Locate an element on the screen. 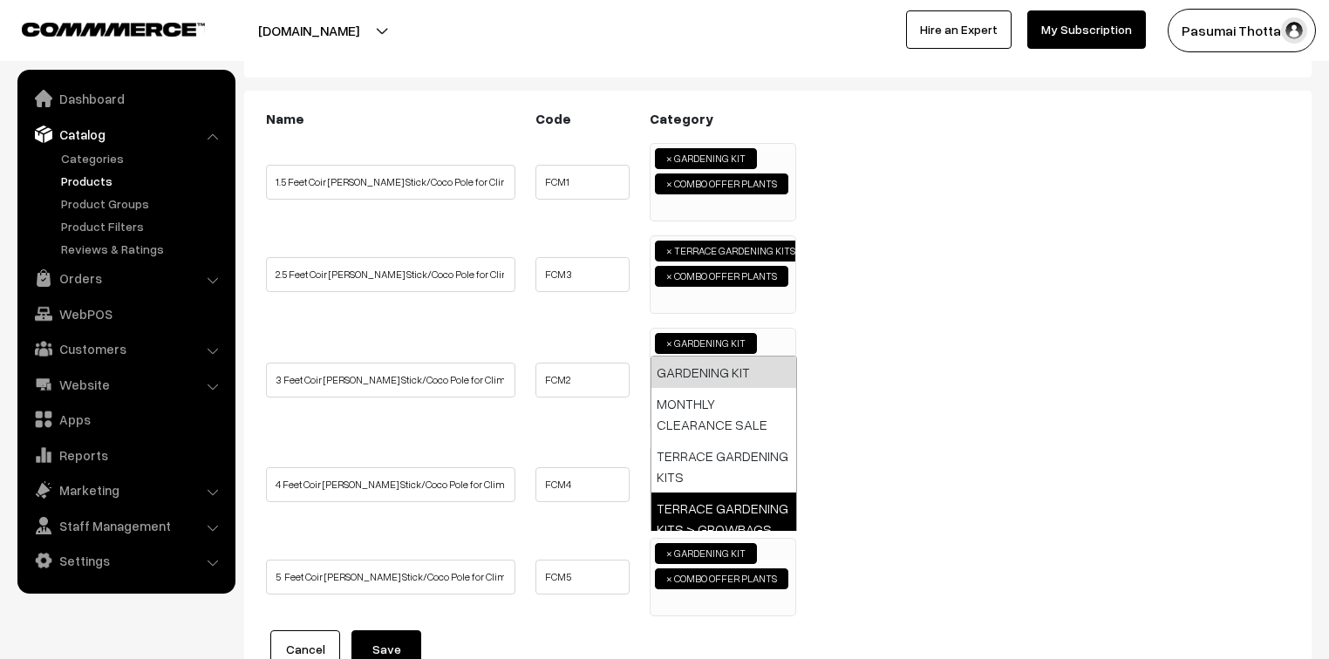 The width and height of the screenshot is (1329, 659). a: Staff Management is located at coordinates (126, 526).